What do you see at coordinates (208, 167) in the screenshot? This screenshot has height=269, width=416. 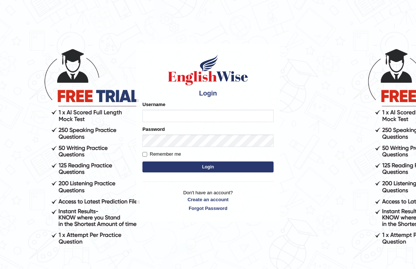 I see `button: Login` at bounding box center [208, 167].